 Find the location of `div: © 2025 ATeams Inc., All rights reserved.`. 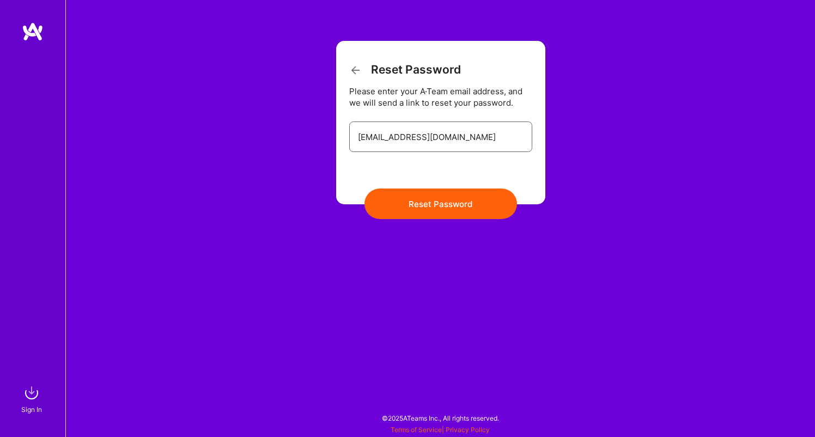

div: © 2025 ATeams Inc., All rights reserved. is located at coordinates (440, 418).